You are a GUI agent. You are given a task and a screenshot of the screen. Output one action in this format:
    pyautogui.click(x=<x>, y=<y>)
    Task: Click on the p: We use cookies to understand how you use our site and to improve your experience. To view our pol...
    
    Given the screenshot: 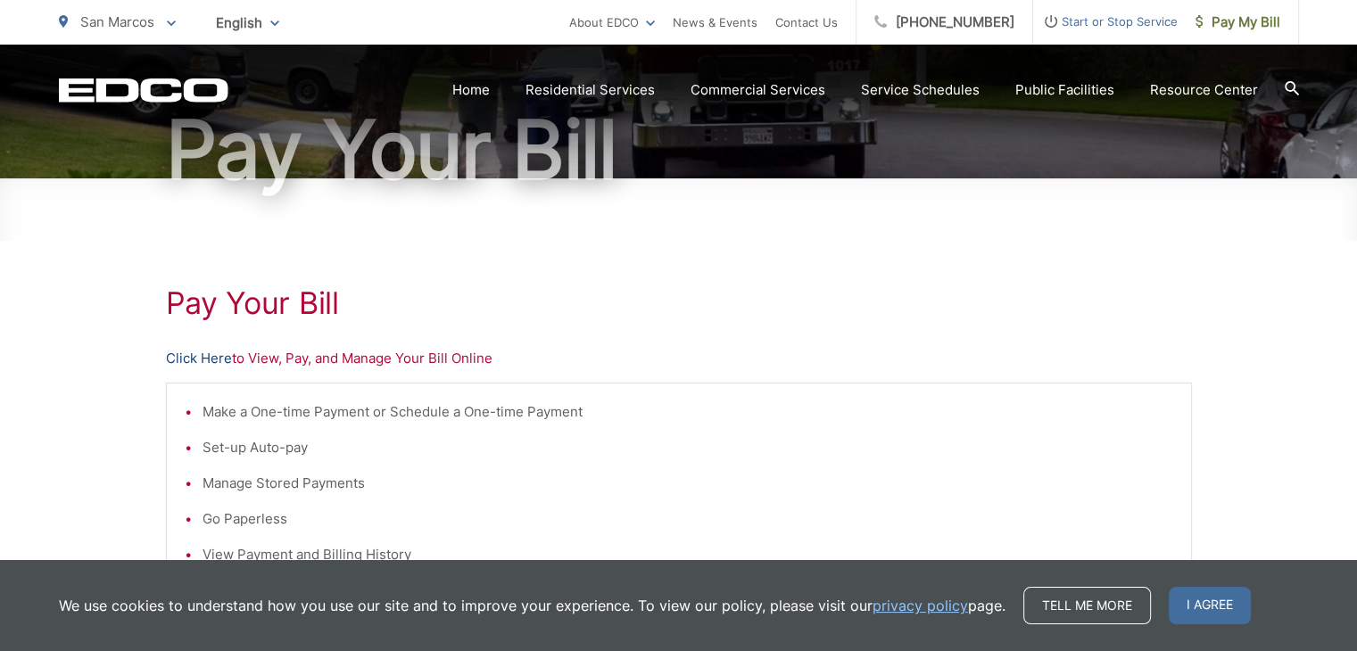 What is the action you would take?
    pyautogui.click(x=532, y=606)
    